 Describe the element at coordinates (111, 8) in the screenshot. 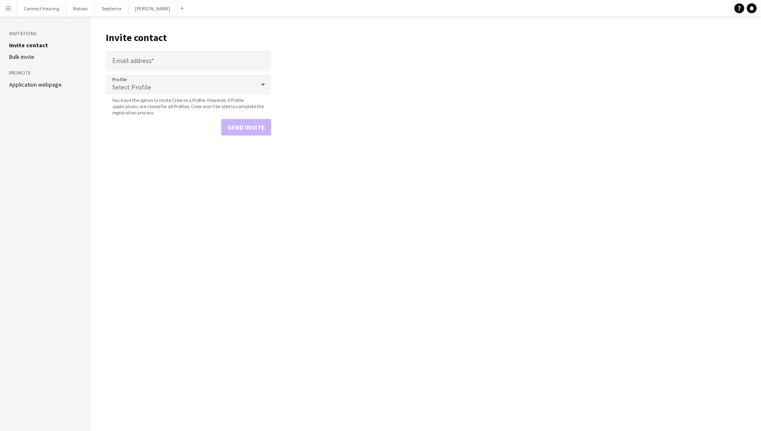

I see `button: Septieme` at that location.